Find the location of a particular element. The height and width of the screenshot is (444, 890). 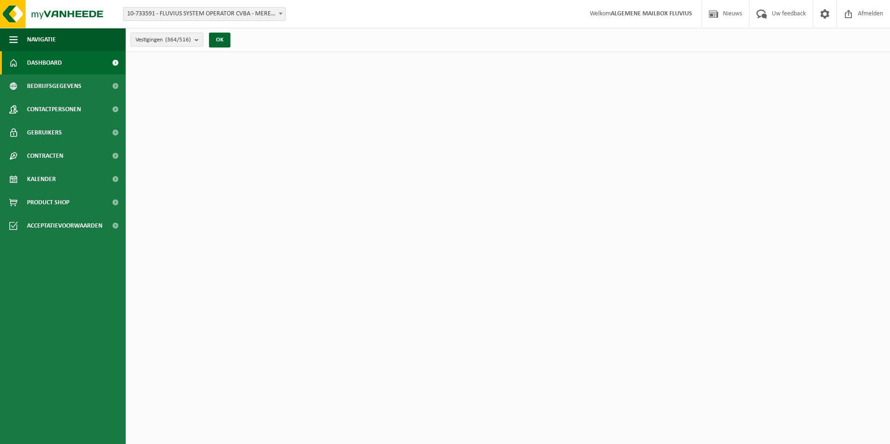

button: OK is located at coordinates (220, 40).